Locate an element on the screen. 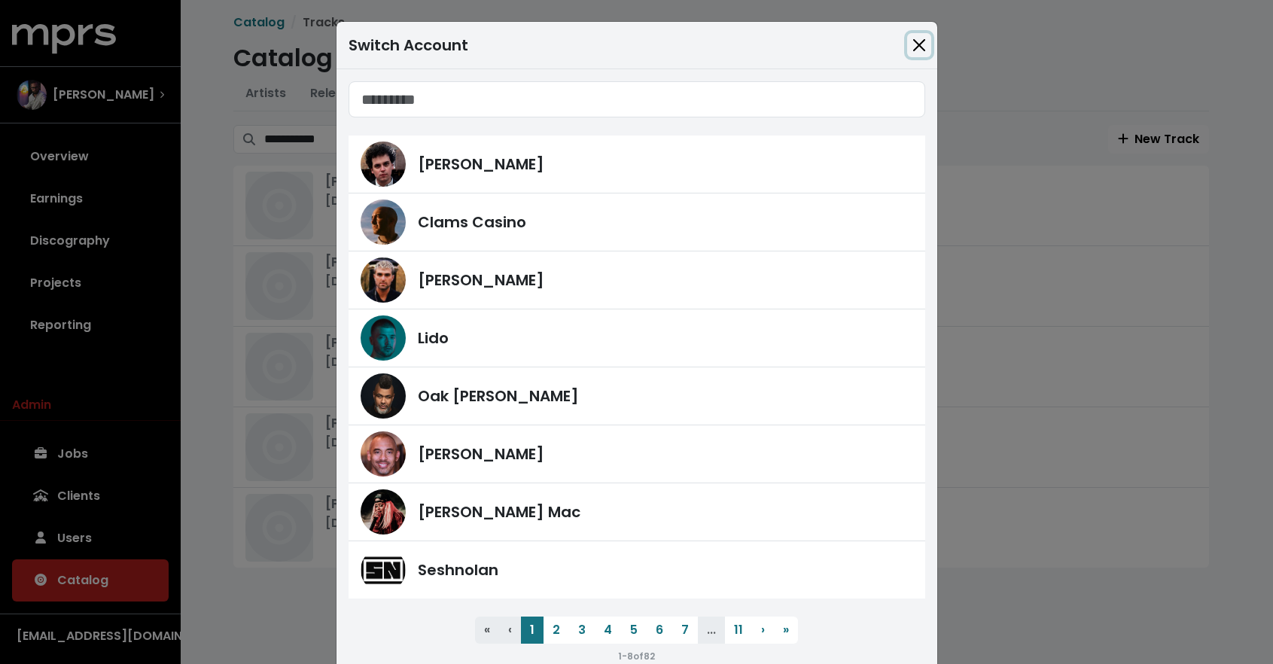 Image resolution: width=1273 pixels, height=664 pixels. span: Lido is located at coordinates (433, 338).